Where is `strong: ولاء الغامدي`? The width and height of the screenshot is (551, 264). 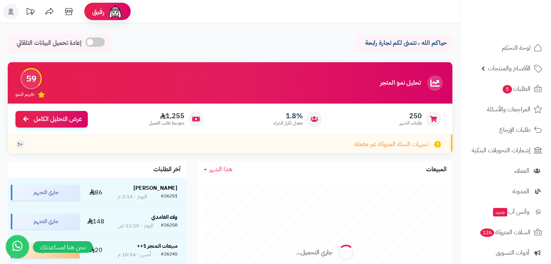
strong: ولاء الغامدي is located at coordinates (164, 217).